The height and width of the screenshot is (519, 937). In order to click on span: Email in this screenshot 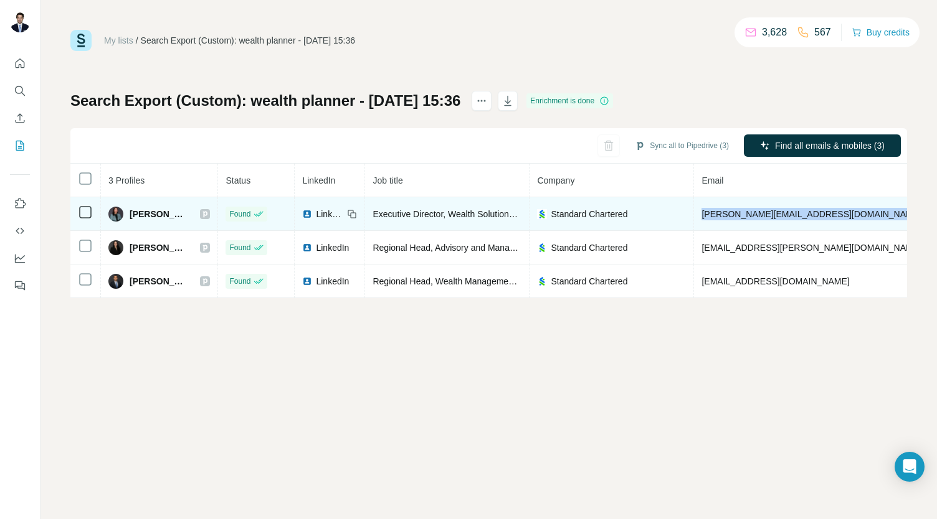, I will do `click(712, 181)`.